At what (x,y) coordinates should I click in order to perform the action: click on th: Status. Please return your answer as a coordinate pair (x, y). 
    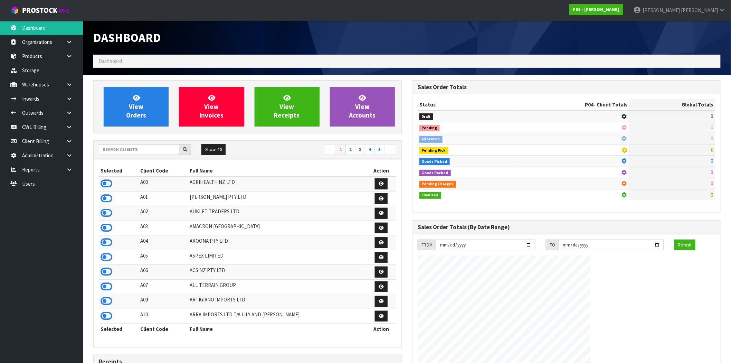
    Looking at the image, I should click on (466, 105).